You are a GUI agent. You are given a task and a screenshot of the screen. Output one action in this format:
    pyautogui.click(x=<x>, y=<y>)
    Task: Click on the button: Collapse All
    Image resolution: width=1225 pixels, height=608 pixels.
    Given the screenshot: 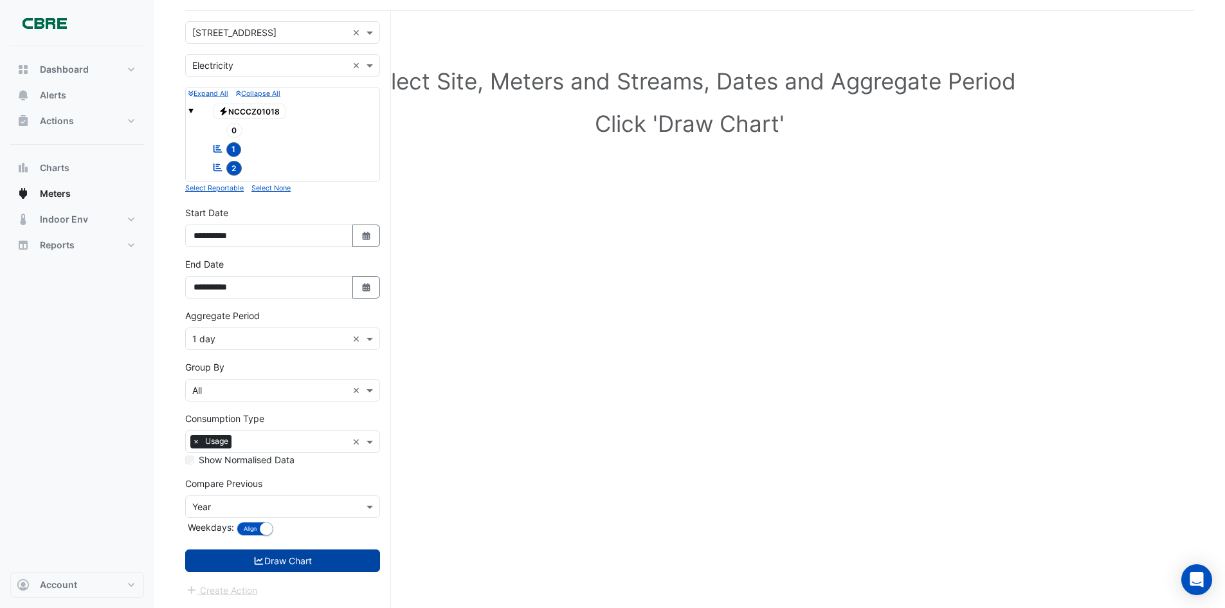 What is the action you would take?
    pyautogui.click(x=258, y=93)
    